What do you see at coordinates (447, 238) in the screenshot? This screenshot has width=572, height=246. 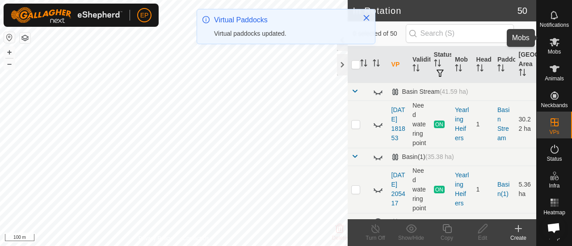 I see `div: Copy` at bounding box center [447, 238].